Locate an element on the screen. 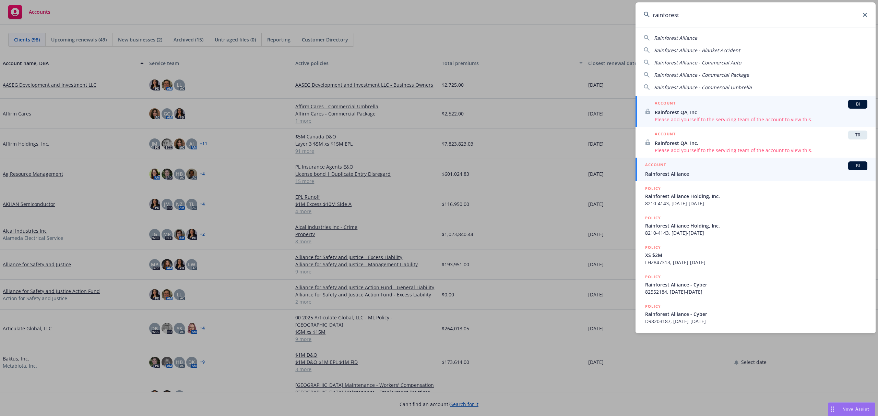 Image resolution: width=878 pixels, height=416 pixels. span: Rainforest QA, Inc is located at coordinates (761, 112).